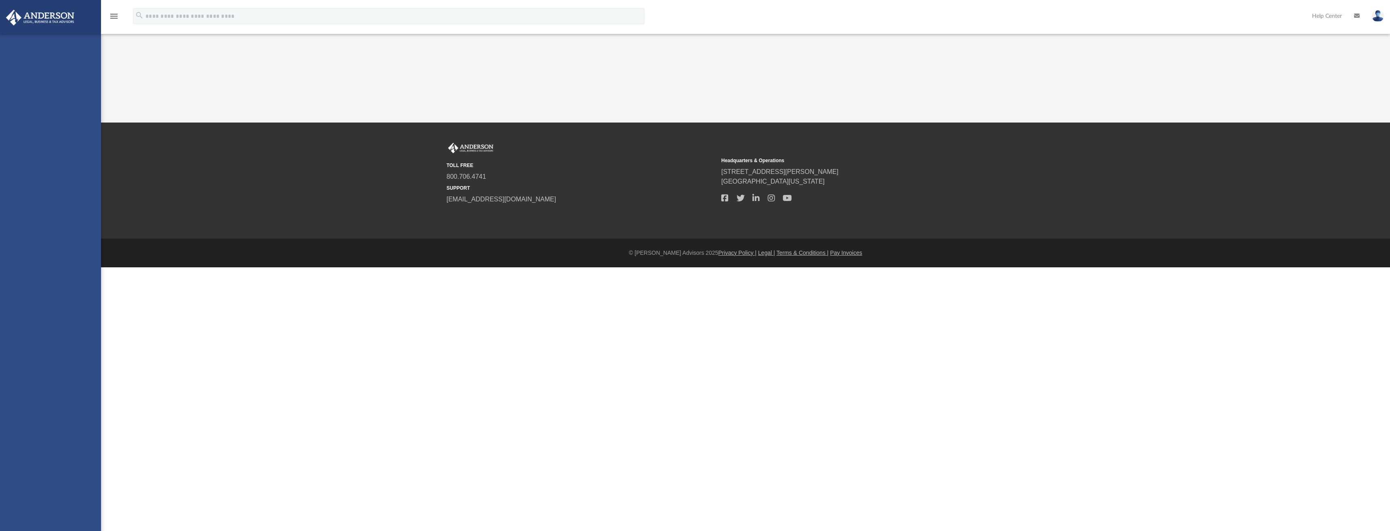  I want to click on a: Privacy Policy |, so click(737, 253).